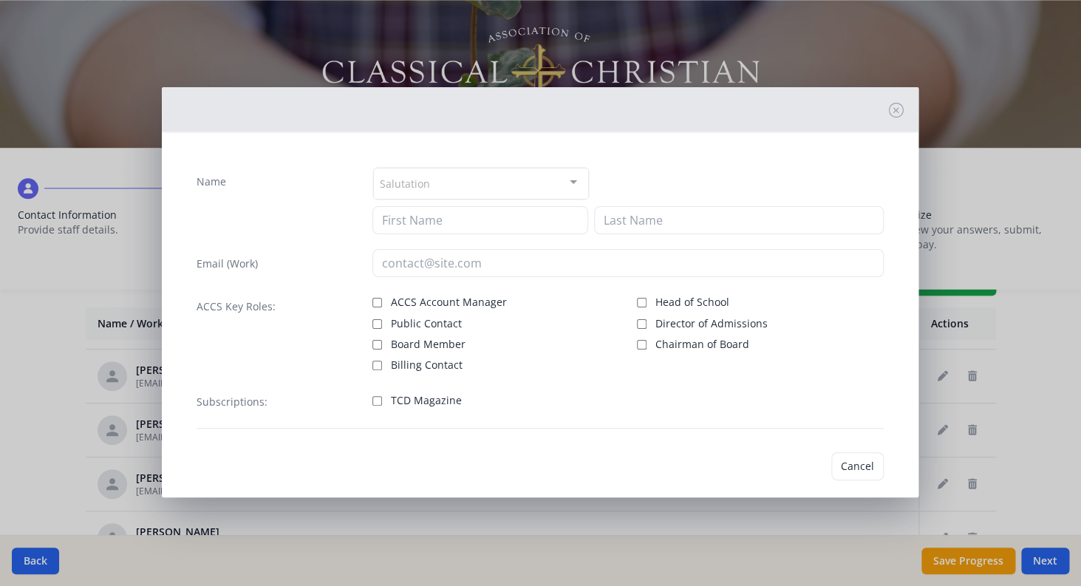 The width and height of the screenshot is (1081, 586). I want to click on span: Chairman of Board, so click(702, 344).